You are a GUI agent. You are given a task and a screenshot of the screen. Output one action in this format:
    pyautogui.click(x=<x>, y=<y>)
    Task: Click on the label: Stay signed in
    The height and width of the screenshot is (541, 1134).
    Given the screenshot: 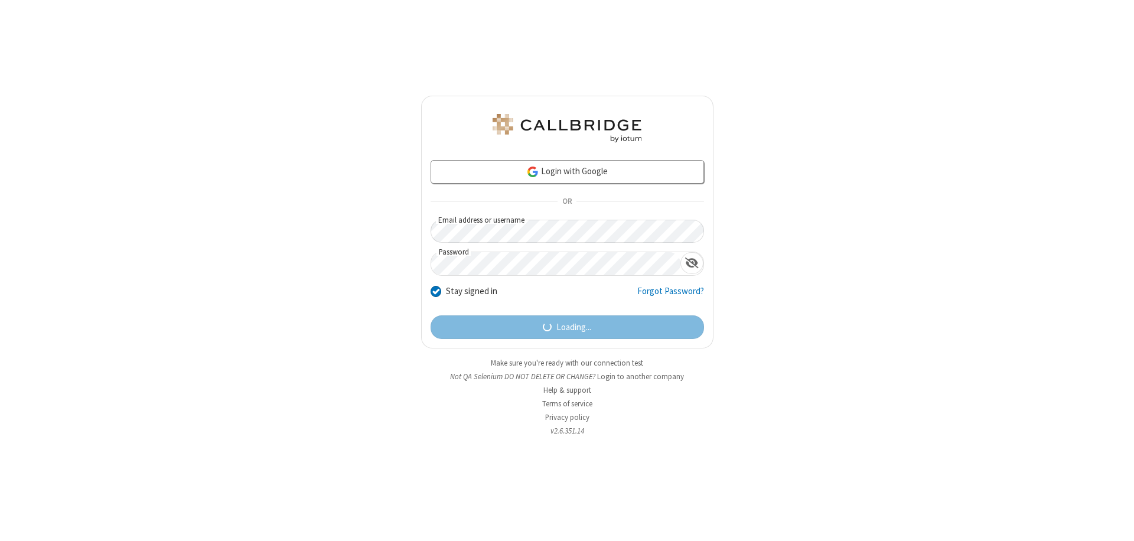 What is the action you would take?
    pyautogui.click(x=471, y=291)
    